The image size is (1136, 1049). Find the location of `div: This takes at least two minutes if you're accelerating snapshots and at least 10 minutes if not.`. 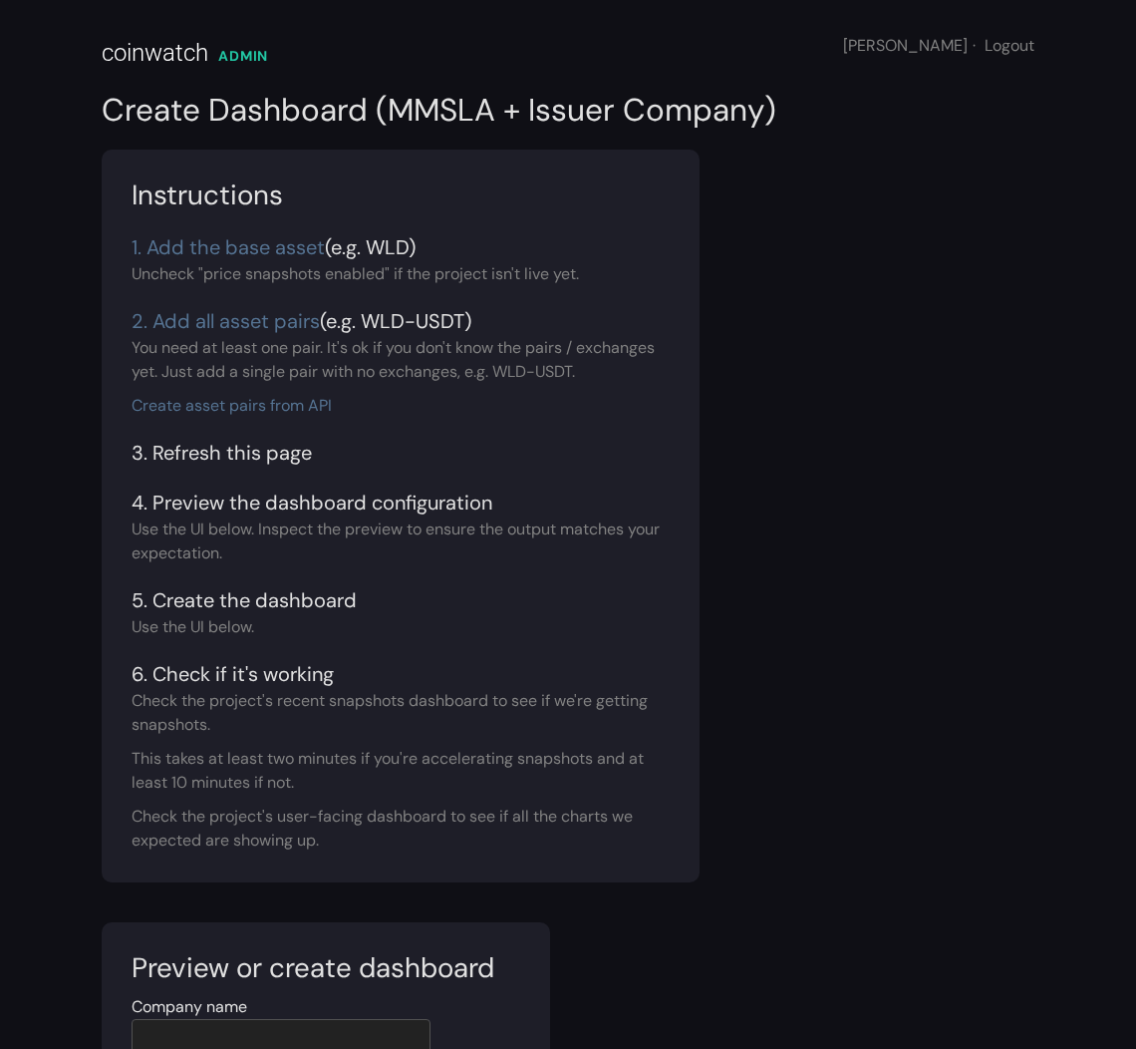

div: This takes at least two minutes if you're accelerating snapshots and at least 10 minutes if not. is located at coordinates (401, 771).